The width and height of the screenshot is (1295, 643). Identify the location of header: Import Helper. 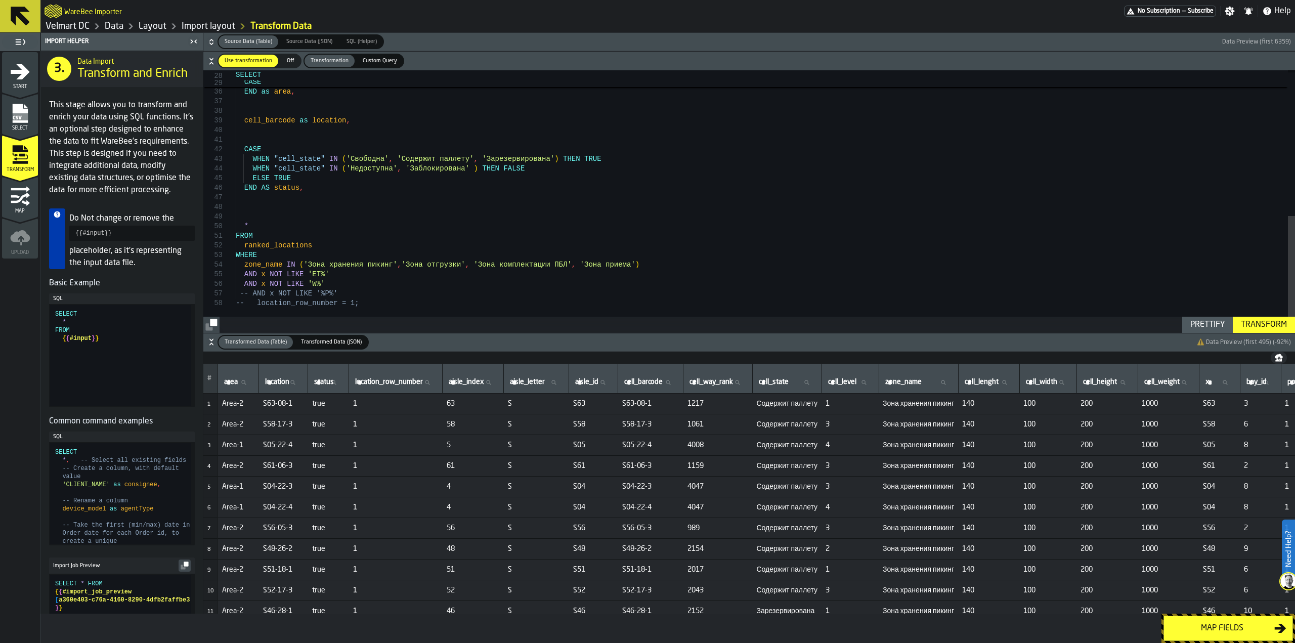
(122, 41).